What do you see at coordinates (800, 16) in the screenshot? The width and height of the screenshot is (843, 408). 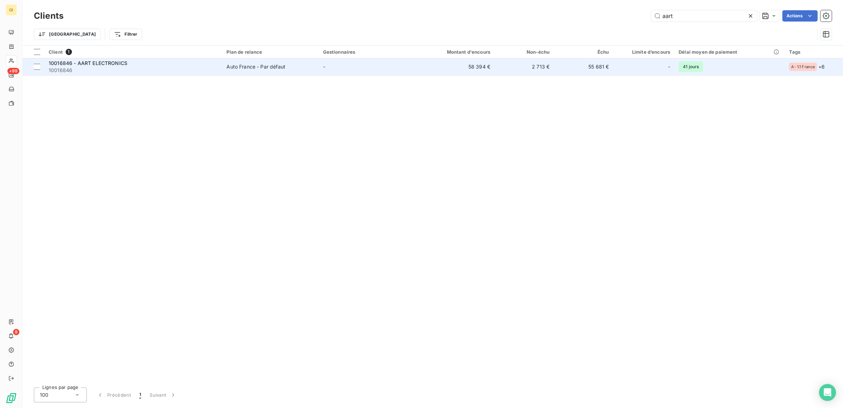 I see `button: Actions` at bounding box center [800, 16].